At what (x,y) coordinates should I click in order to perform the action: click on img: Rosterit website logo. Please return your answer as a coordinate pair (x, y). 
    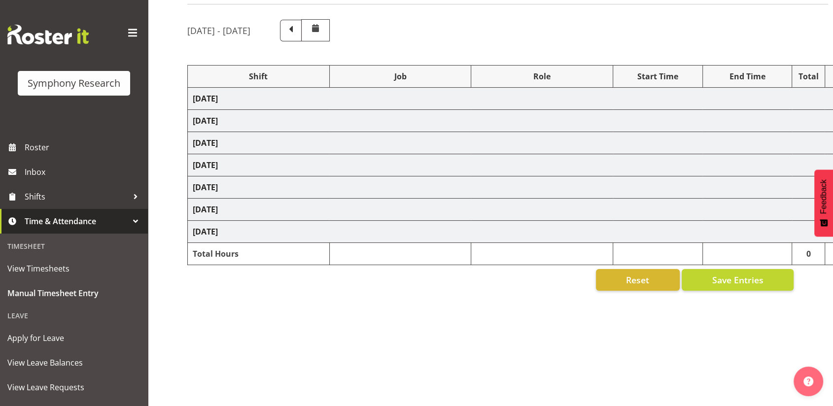
    Looking at the image, I should click on (48, 34).